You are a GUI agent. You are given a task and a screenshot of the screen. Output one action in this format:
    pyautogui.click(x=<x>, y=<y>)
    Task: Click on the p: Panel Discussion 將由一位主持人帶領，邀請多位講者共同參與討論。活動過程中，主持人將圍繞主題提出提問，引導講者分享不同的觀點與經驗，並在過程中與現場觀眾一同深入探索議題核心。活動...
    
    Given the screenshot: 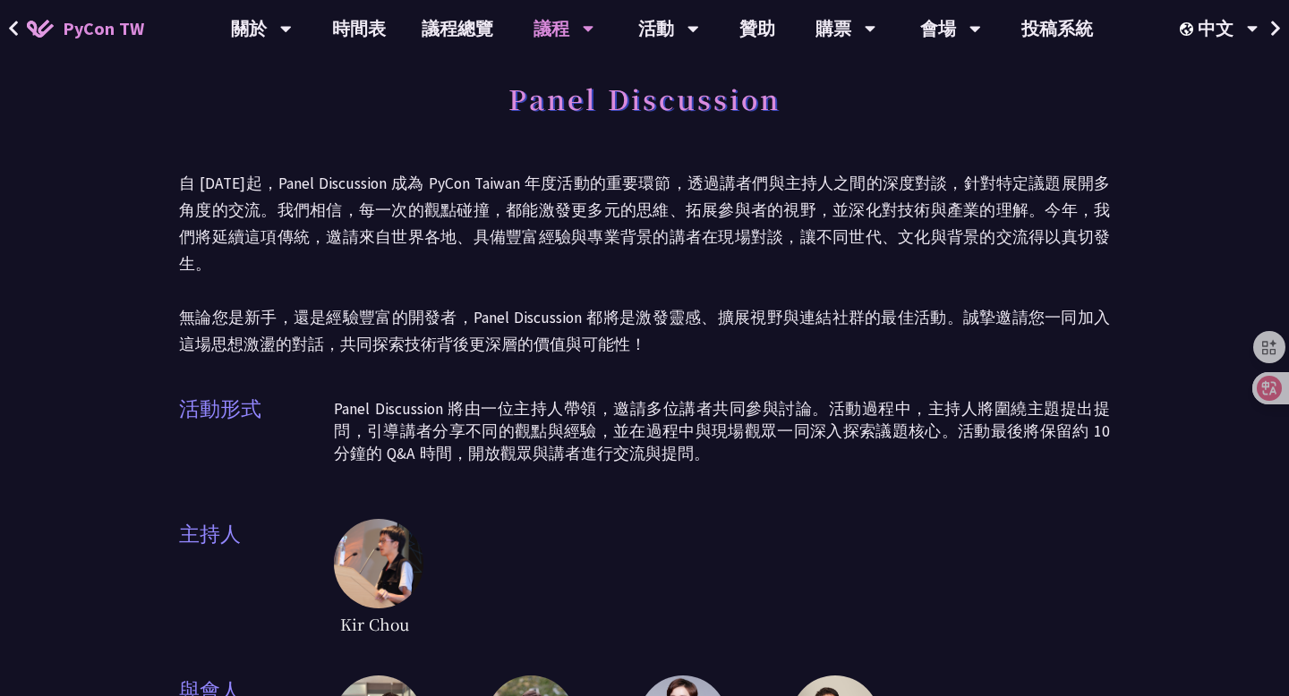 What is the action you would take?
    pyautogui.click(x=721, y=431)
    